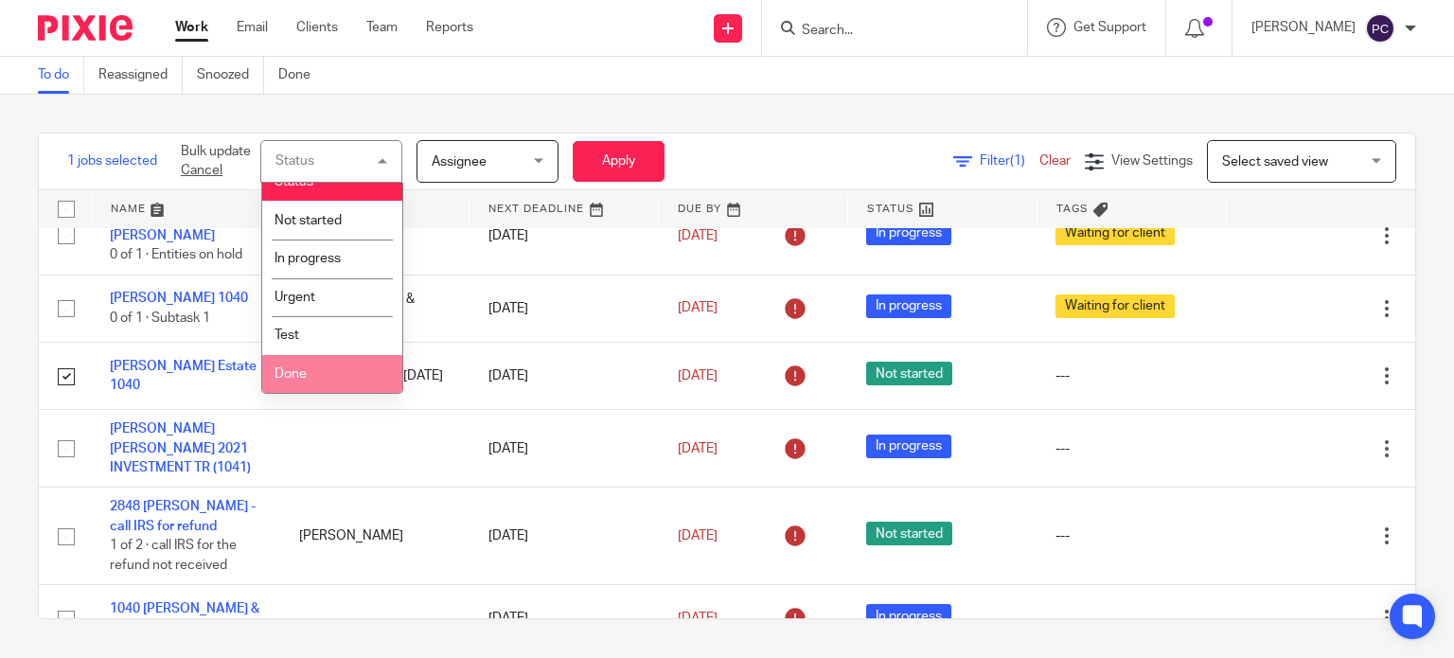  Describe the element at coordinates (317, 27) in the screenshot. I see `a: Clients` at that location.